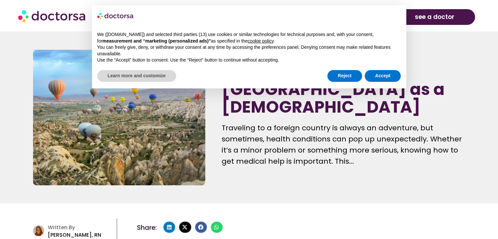 The image size is (498, 239). What do you see at coordinates (116, 16) in the screenshot?
I see `img: logo` at bounding box center [116, 16].